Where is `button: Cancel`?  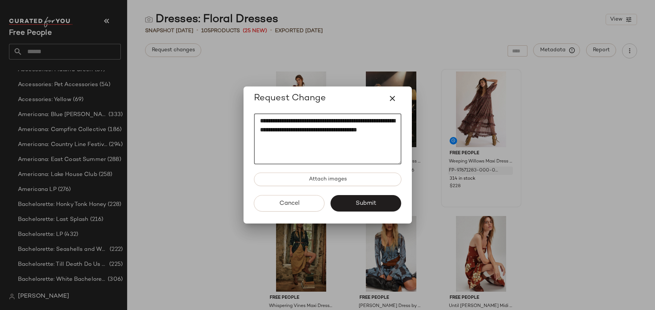
button: Cancel is located at coordinates (289, 203).